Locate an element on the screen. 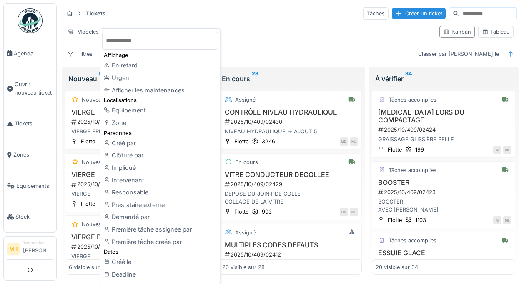 Image resolution: width=524 pixels, height=284 pixels. div: Urgent is located at coordinates (160, 78).